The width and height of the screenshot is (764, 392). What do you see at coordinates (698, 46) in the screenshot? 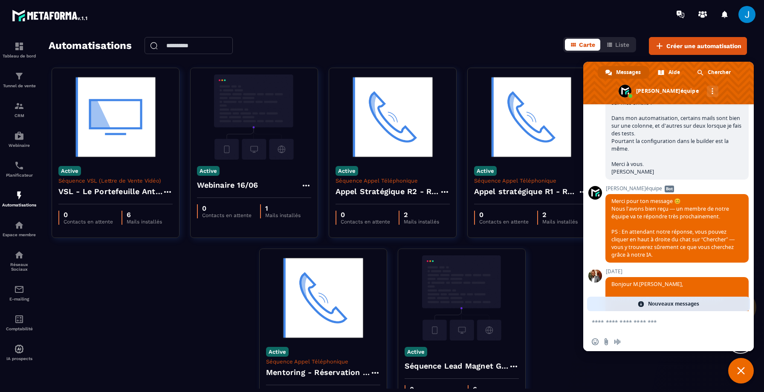
I see `button: Créer une automatisation` at bounding box center [698, 46].